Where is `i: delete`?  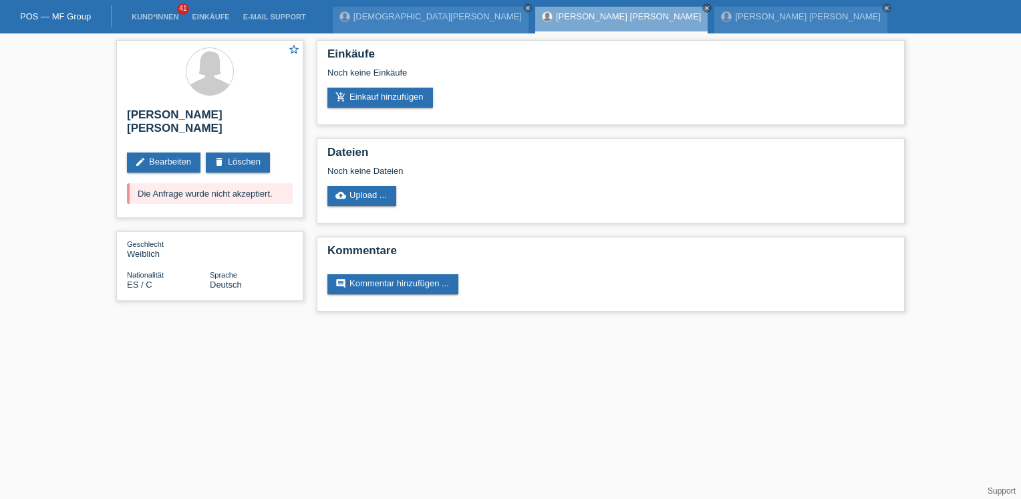
i: delete is located at coordinates (219, 162).